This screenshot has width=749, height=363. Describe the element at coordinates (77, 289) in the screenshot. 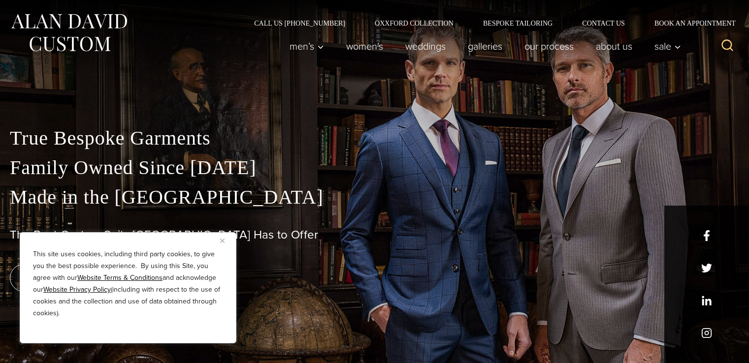

I see `u: Website Privacy Policy` at that location.